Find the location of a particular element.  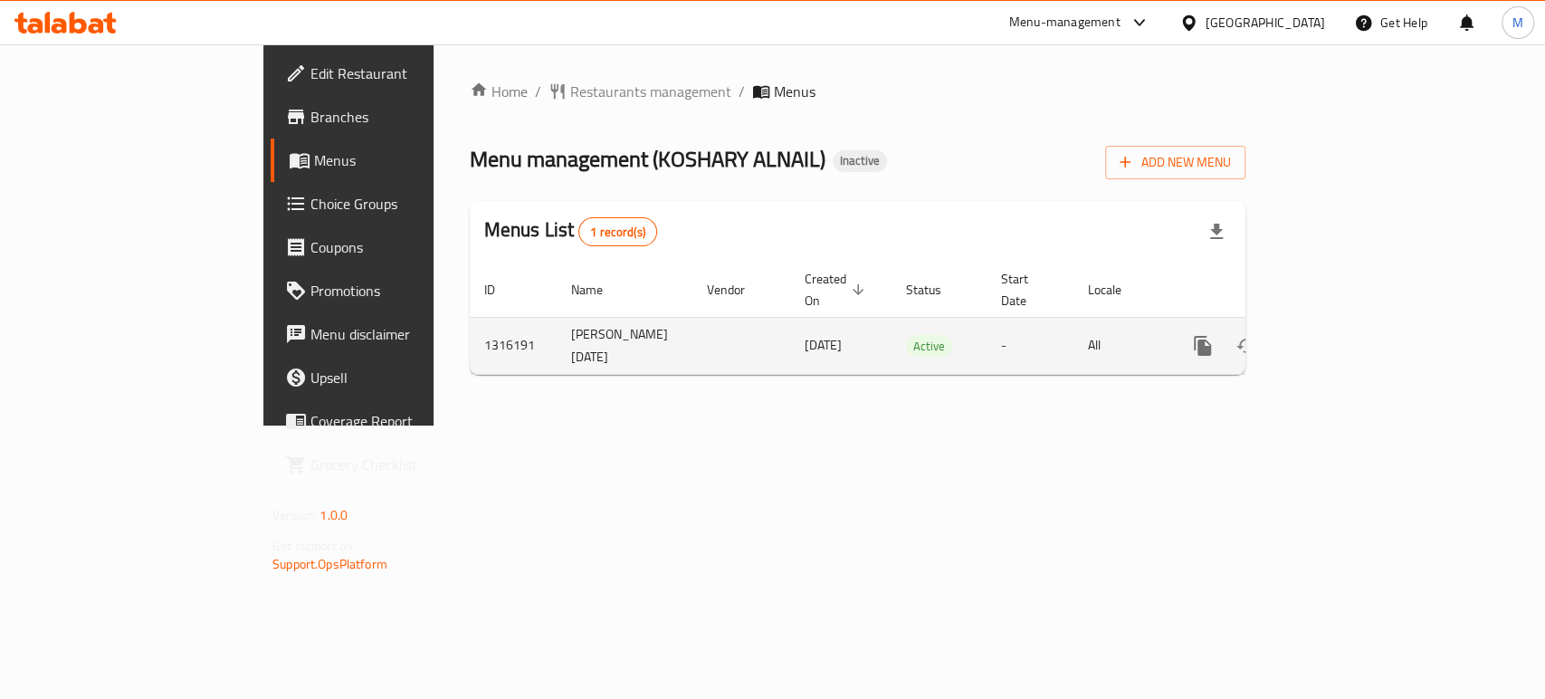

td: All is located at coordinates (1120, 345).